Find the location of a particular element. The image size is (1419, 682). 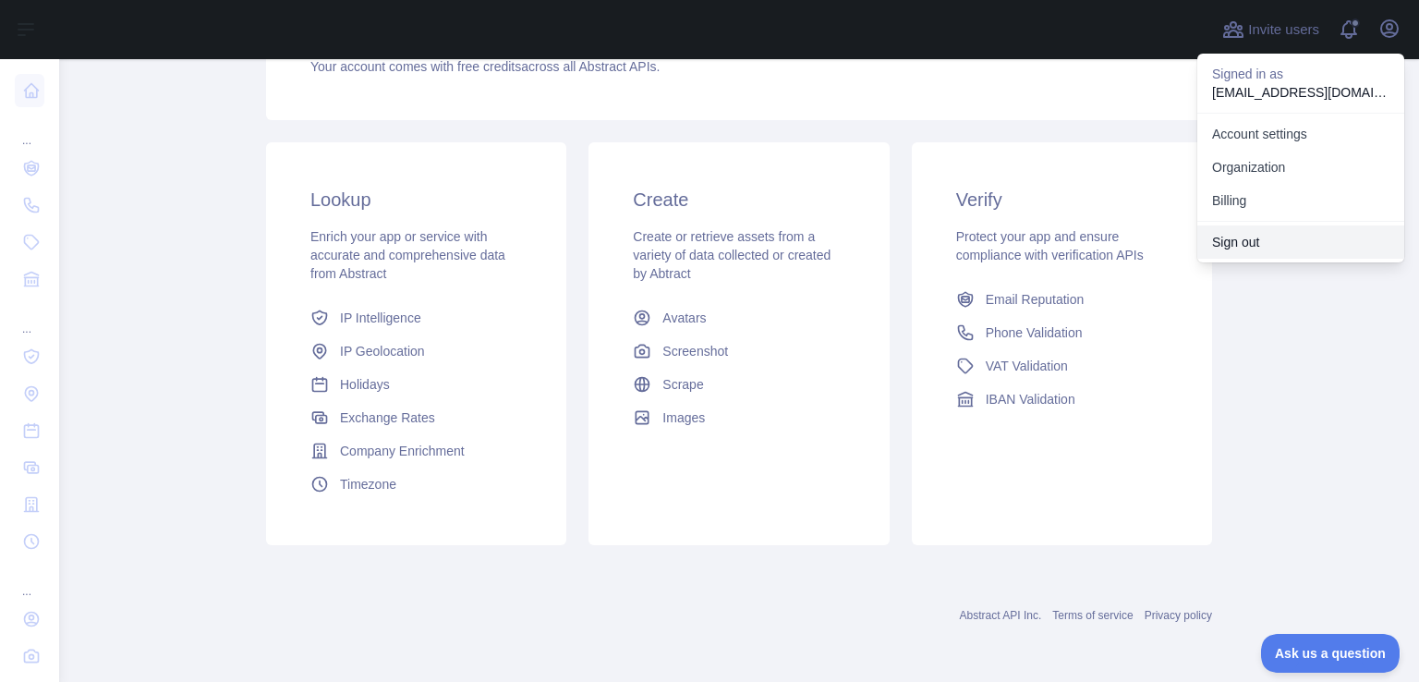

span: Your account comes with across all Abstract APIs. is located at coordinates (485, 67).